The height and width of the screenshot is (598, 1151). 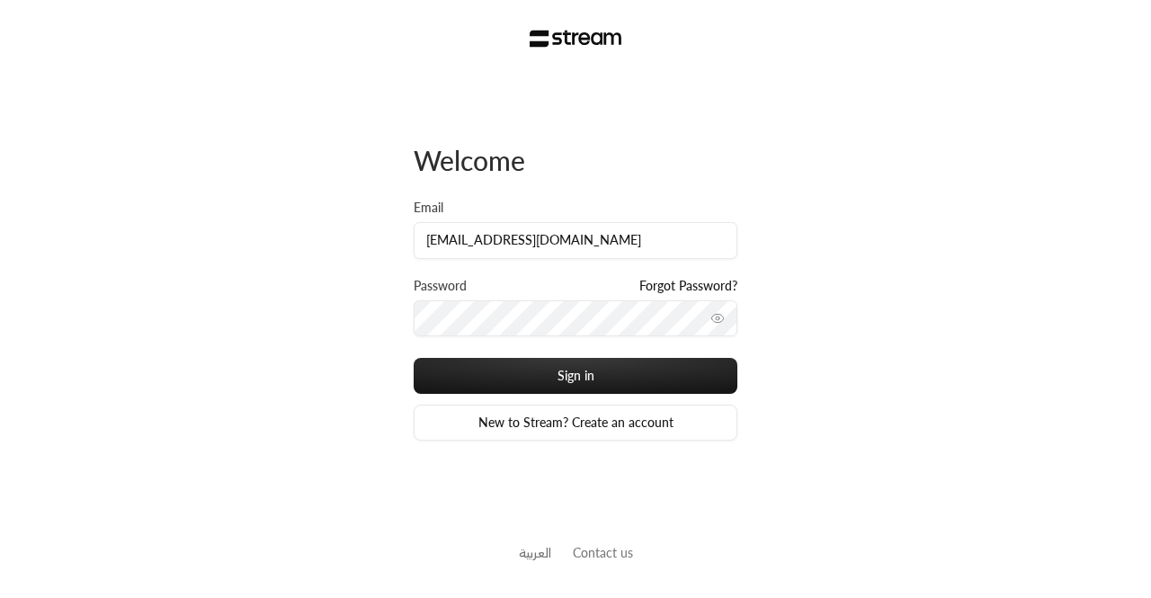 What do you see at coordinates (688, 286) in the screenshot?
I see `a: Forgot Password?` at bounding box center [688, 286].